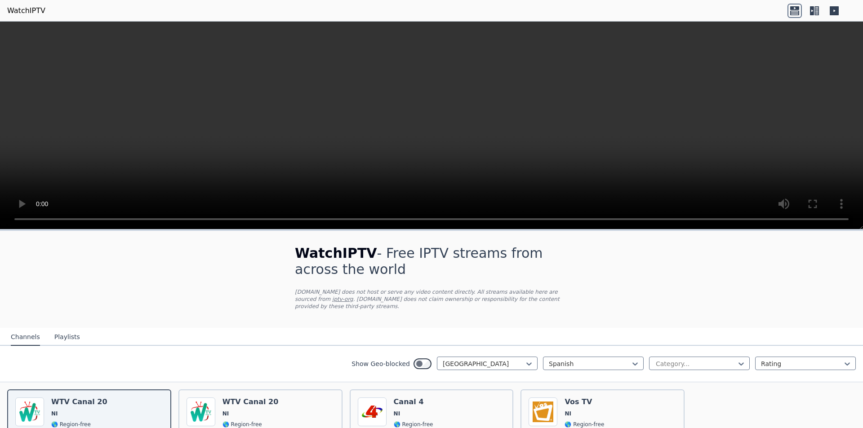 This screenshot has height=428, width=863. What do you see at coordinates (342, 299) in the screenshot?
I see `a: iptv-org` at bounding box center [342, 299].